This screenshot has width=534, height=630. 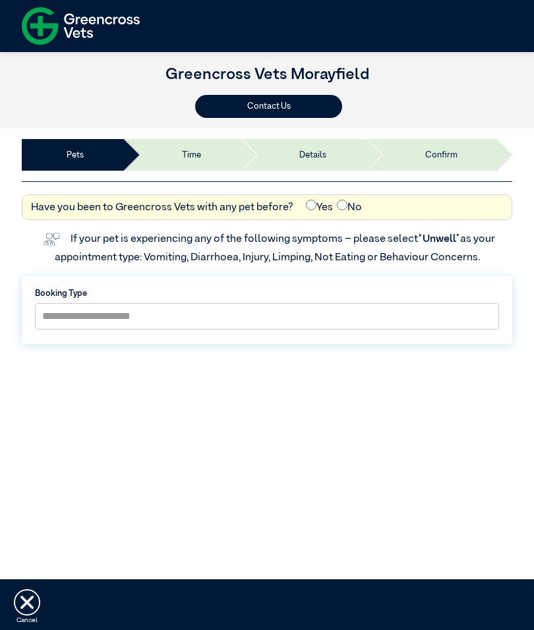 I want to click on a: Greencross Vets Morayfield, so click(x=267, y=74).